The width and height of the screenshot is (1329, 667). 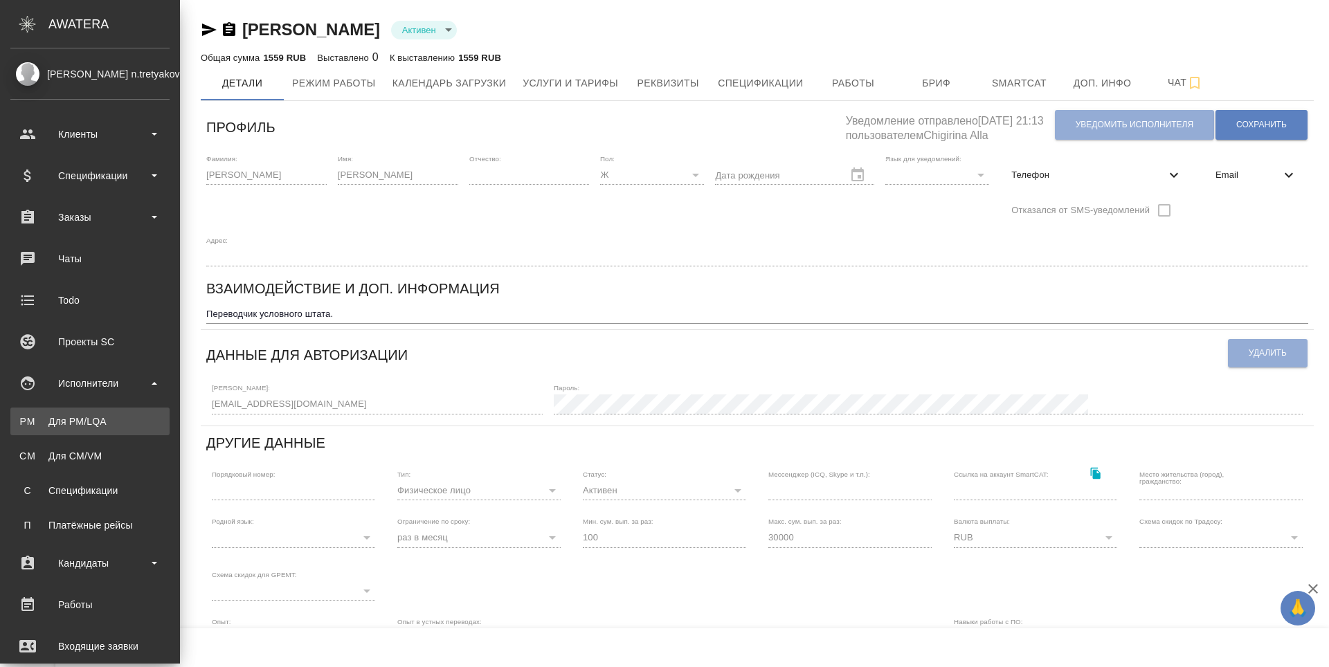 What do you see at coordinates (232, 57) in the screenshot?
I see `p: Общая сумма` at bounding box center [232, 57].